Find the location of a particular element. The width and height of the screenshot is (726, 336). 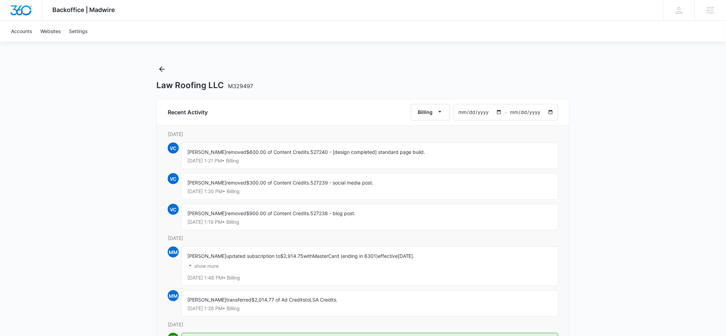

span: $2,014.77 of Ad Credits is located at coordinates (278, 300).